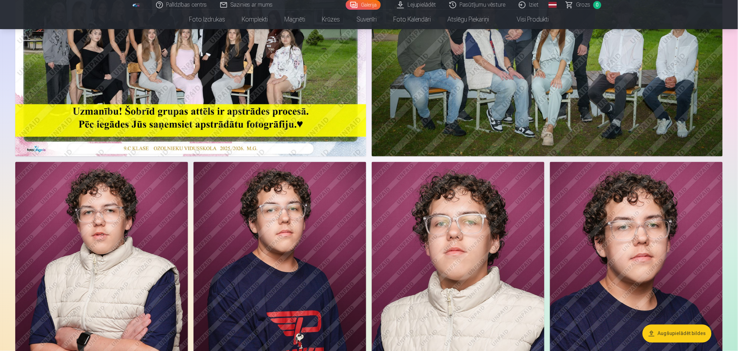 Image resolution: width=738 pixels, height=351 pixels. Describe the element at coordinates (207, 19) in the screenshot. I see `a: Foto izdrukas` at that location.